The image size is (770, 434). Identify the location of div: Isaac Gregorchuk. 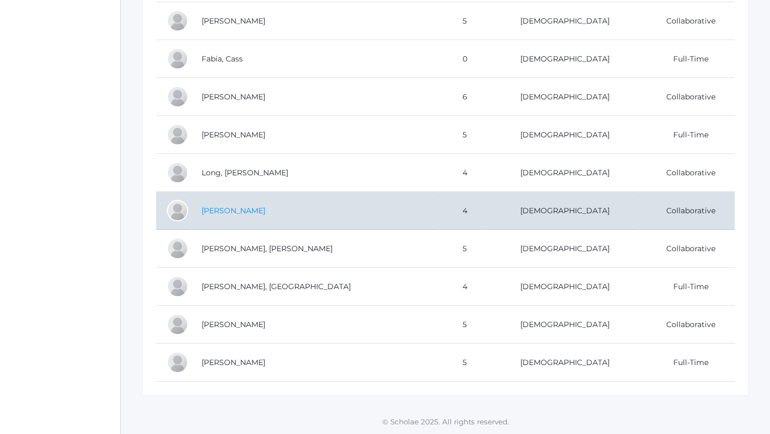
(178, 97).